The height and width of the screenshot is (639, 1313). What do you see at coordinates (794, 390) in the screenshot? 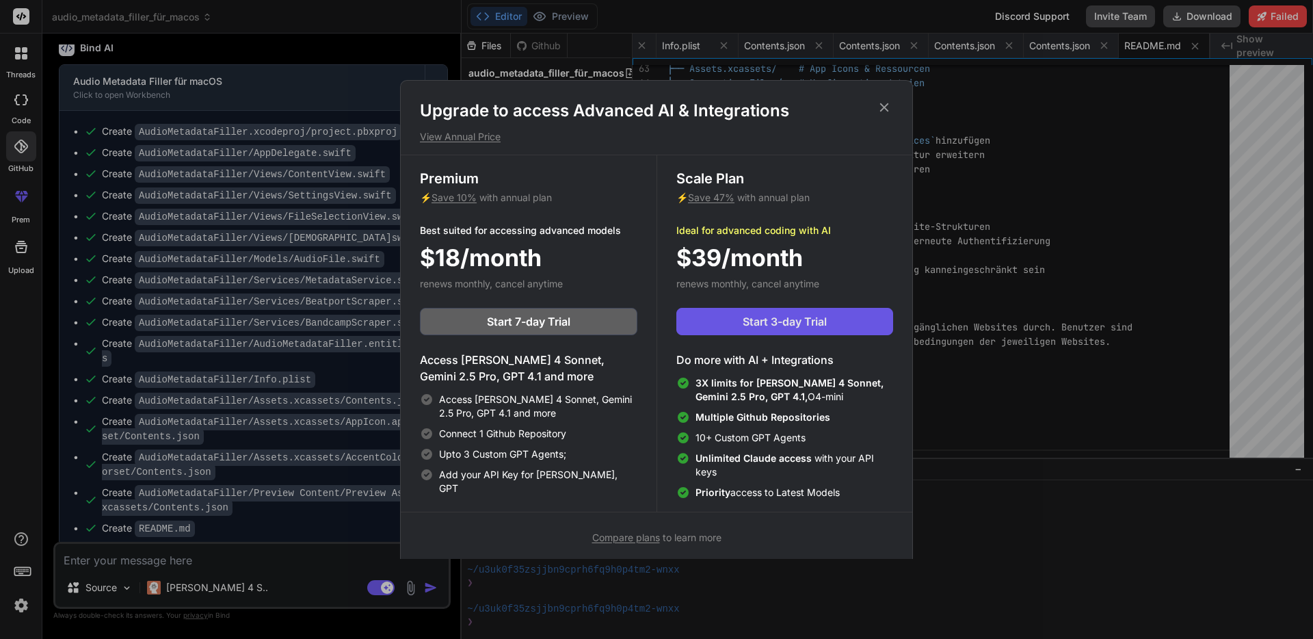
I see `span: O4-mini` at bounding box center [794, 390].